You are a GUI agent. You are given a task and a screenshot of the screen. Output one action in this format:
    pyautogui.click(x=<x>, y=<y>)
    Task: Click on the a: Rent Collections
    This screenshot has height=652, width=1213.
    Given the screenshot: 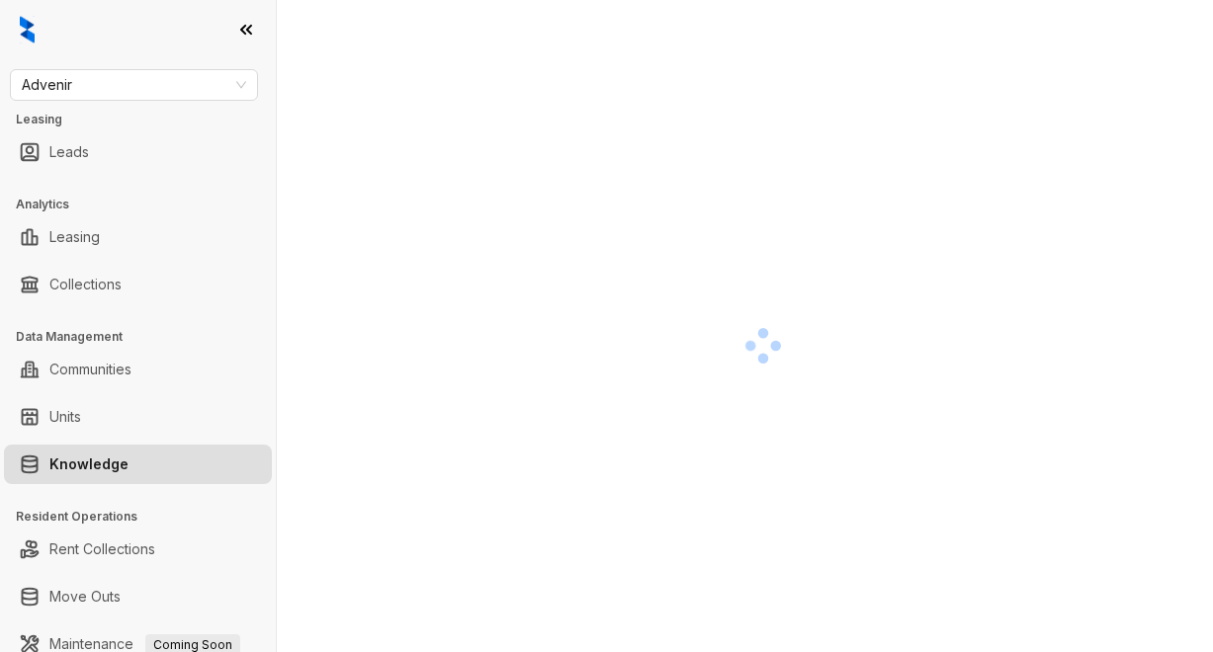 What is the action you would take?
    pyautogui.click(x=102, y=550)
    